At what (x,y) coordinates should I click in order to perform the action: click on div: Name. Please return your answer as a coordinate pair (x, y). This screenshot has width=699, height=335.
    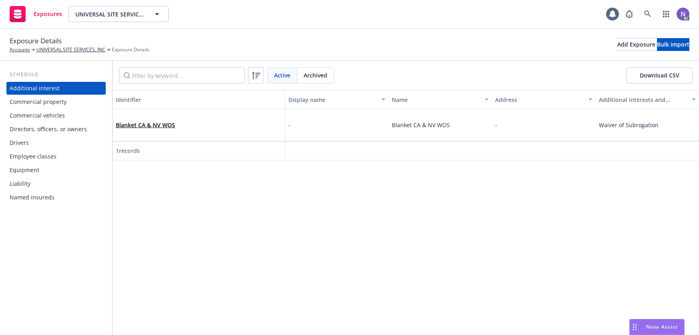
    Looking at the image, I should click on (436, 99).